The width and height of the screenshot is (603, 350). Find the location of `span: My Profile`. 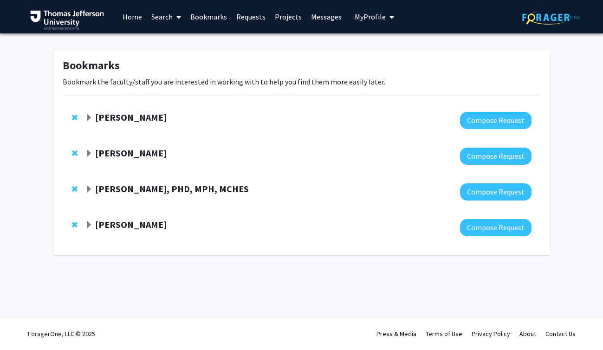

span: My Profile is located at coordinates (370, 17).